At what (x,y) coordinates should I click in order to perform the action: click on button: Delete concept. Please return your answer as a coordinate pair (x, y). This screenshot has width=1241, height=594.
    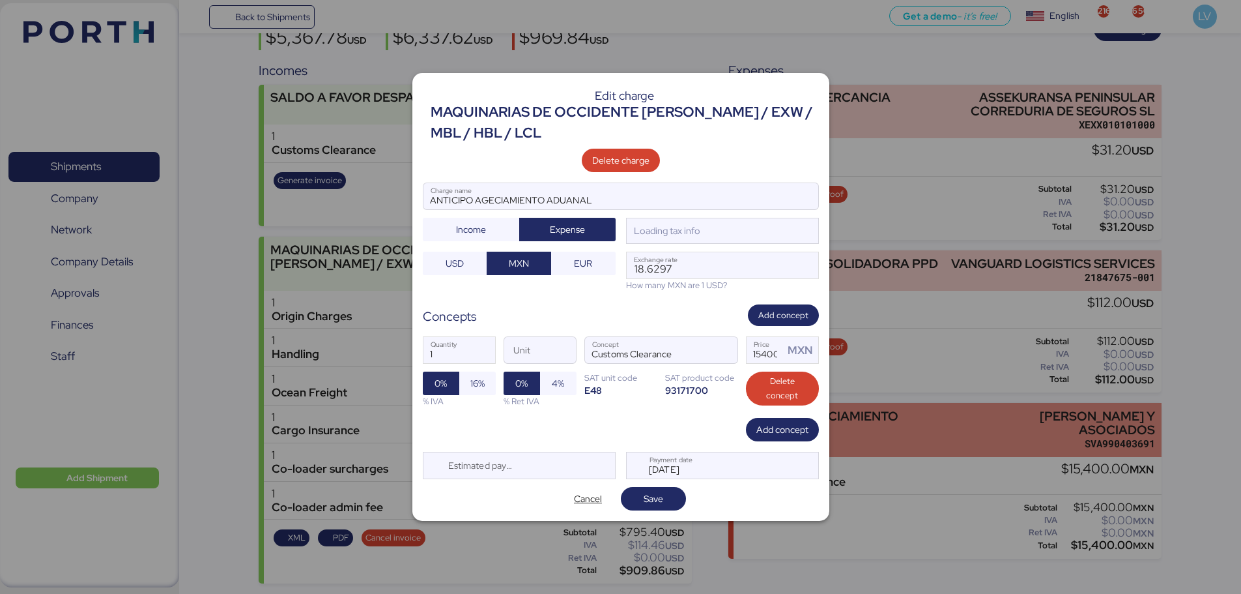
    Looking at the image, I should click on (783, 388).